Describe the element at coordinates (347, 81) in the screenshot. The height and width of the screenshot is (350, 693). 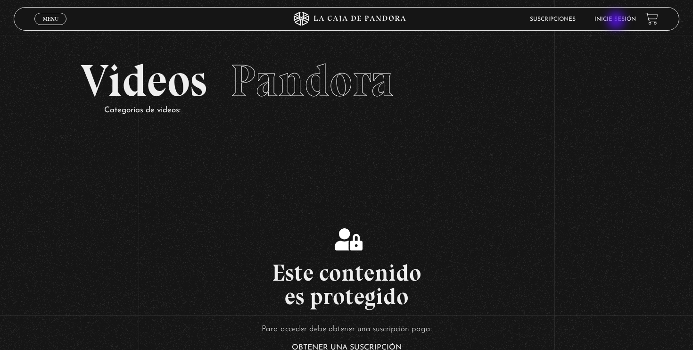
I see `h2: Videos` at that location.